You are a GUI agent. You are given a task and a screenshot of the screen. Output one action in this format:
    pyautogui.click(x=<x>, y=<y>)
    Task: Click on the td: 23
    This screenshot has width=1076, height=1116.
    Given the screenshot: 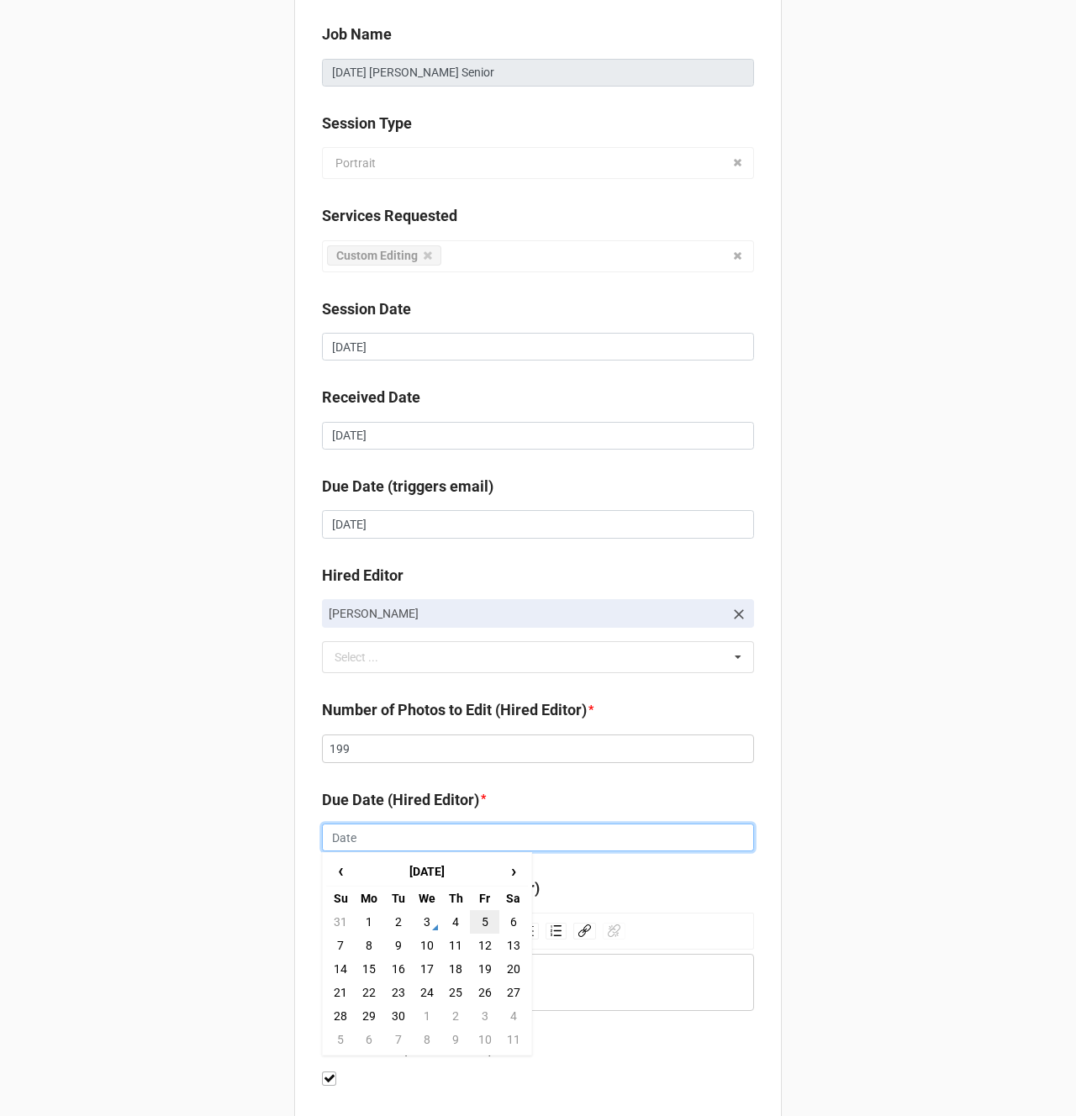 What is the action you would take?
    pyautogui.click(x=398, y=992)
    